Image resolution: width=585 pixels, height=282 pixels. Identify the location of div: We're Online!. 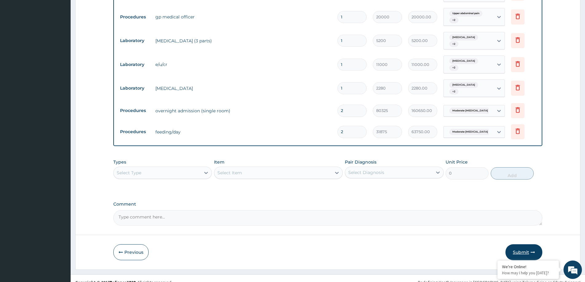
(528, 267).